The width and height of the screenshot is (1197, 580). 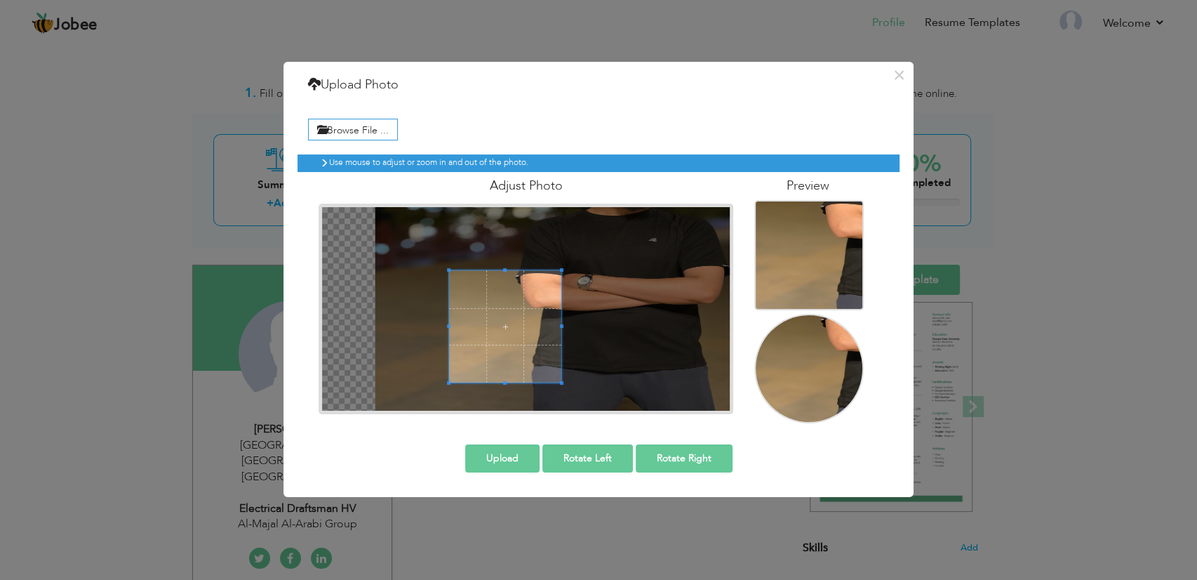 I want to click on button: Rotate Right, so click(x=684, y=458).